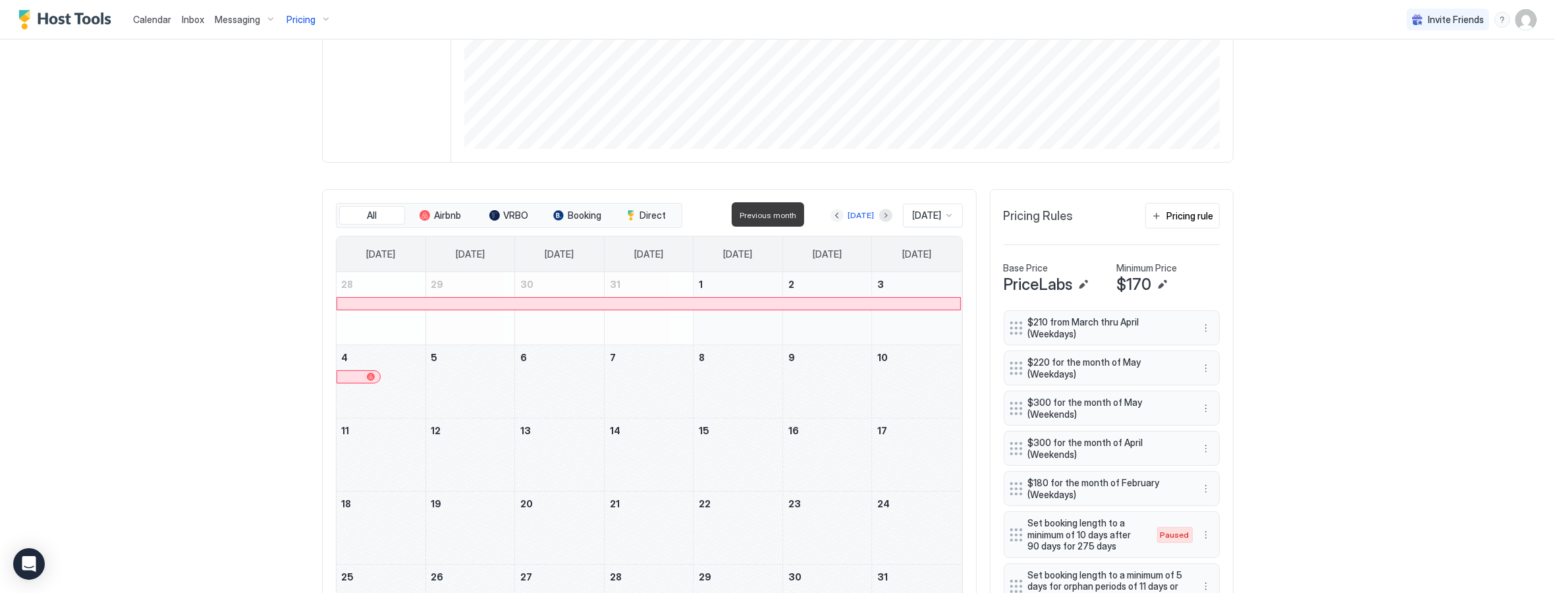 Image resolution: width=1555 pixels, height=593 pixels. What do you see at coordinates (447, 215) in the screenshot?
I see `span: Airbnb` at bounding box center [447, 215].